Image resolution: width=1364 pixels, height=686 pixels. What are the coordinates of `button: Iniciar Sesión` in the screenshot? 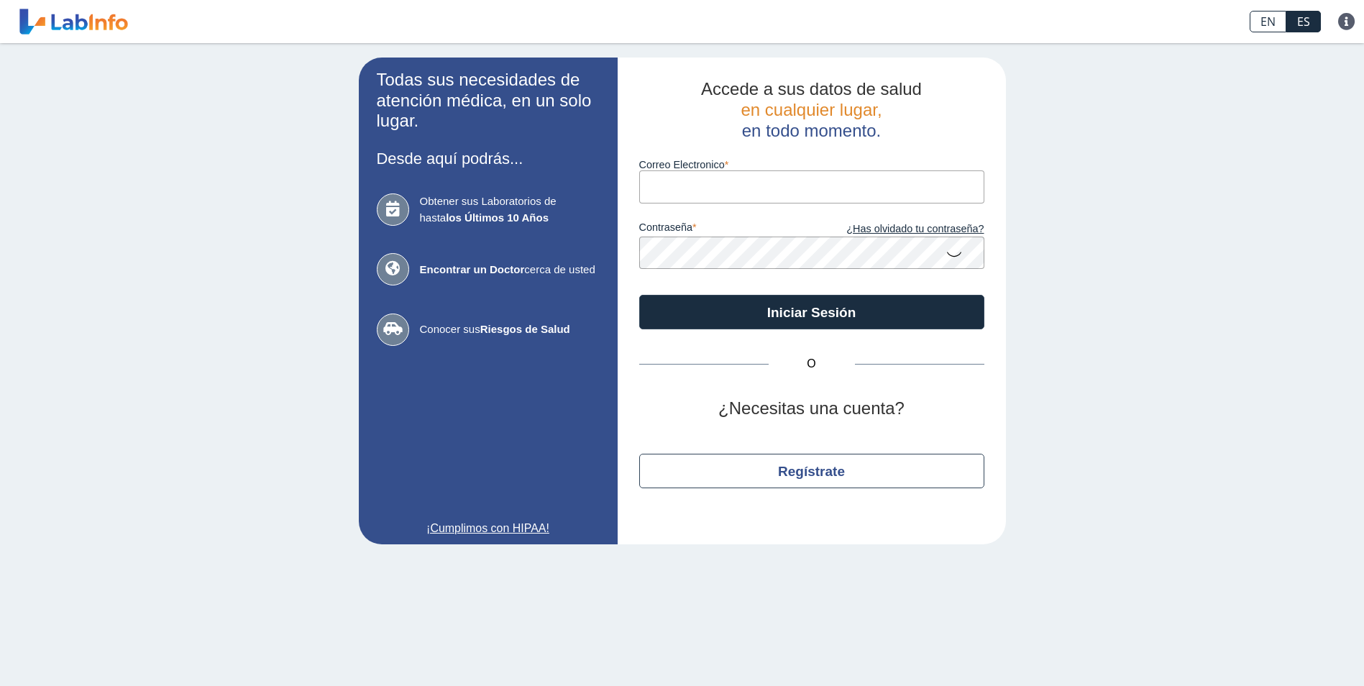 It's located at (812, 312).